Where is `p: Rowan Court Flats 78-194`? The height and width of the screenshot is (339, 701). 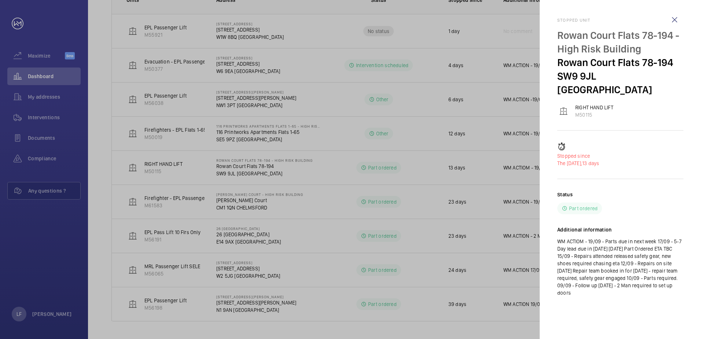
p: Rowan Court Flats 78-194 is located at coordinates (620, 62).